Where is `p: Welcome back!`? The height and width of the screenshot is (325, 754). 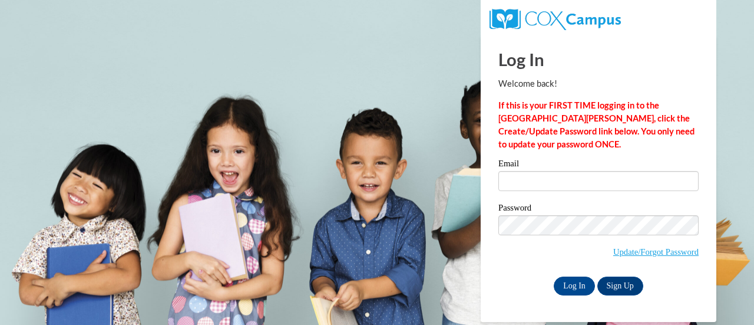 p: Welcome back! is located at coordinates (599, 84).